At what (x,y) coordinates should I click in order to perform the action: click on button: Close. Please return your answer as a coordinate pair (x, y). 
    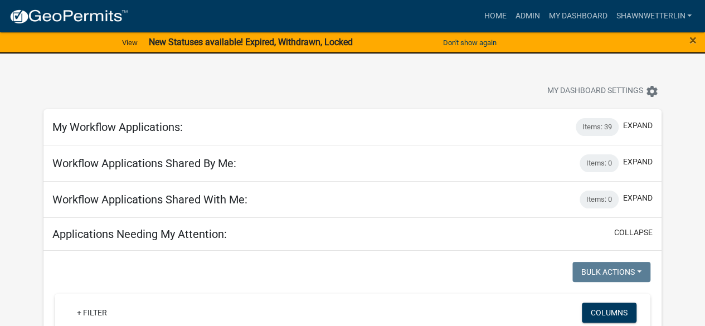
    Looking at the image, I should click on (693, 40).